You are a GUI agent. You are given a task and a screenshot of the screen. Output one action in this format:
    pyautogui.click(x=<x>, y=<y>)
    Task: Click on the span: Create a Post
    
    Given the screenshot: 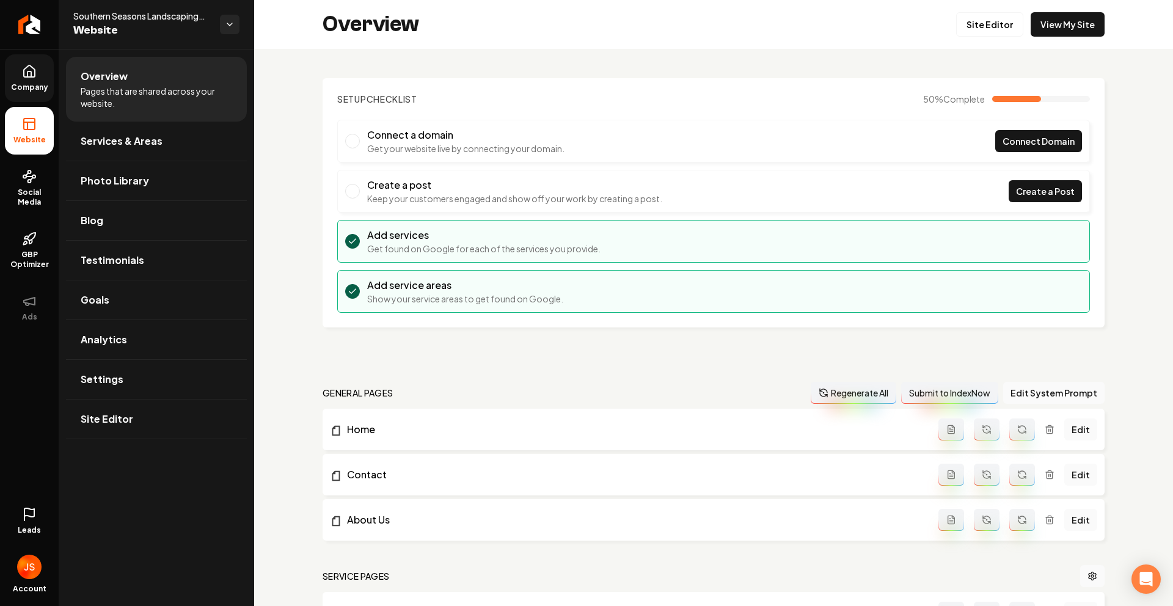 What is the action you would take?
    pyautogui.click(x=1046, y=191)
    